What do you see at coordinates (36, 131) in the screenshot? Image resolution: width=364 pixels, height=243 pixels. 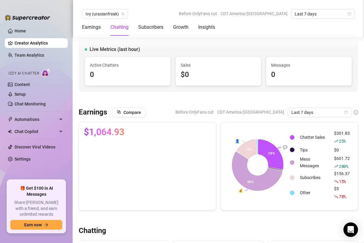 I see `span: Chat Copilot` at bounding box center [36, 131].